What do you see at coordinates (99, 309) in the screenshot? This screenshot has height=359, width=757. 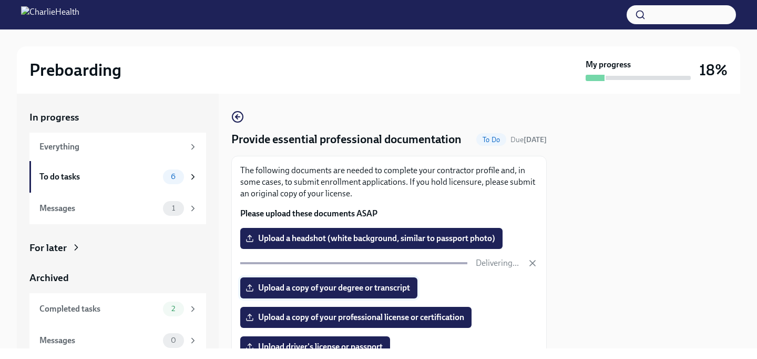 I see `div: Completed tasks` at bounding box center [99, 309].